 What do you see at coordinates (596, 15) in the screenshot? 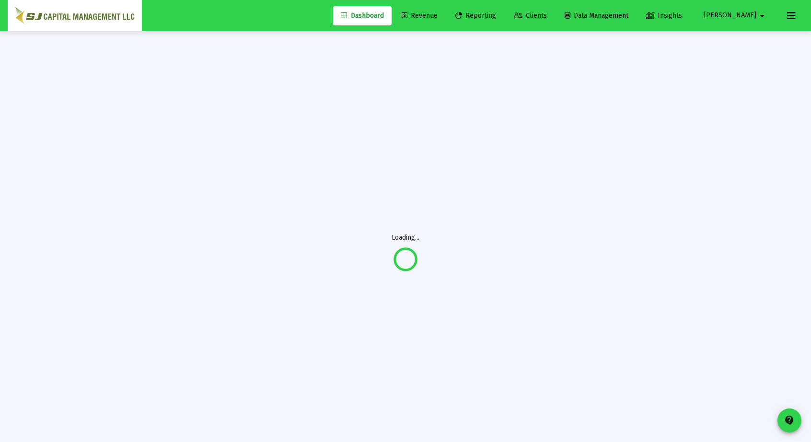
I see `span: Data Management` at bounding box center [596, 15].